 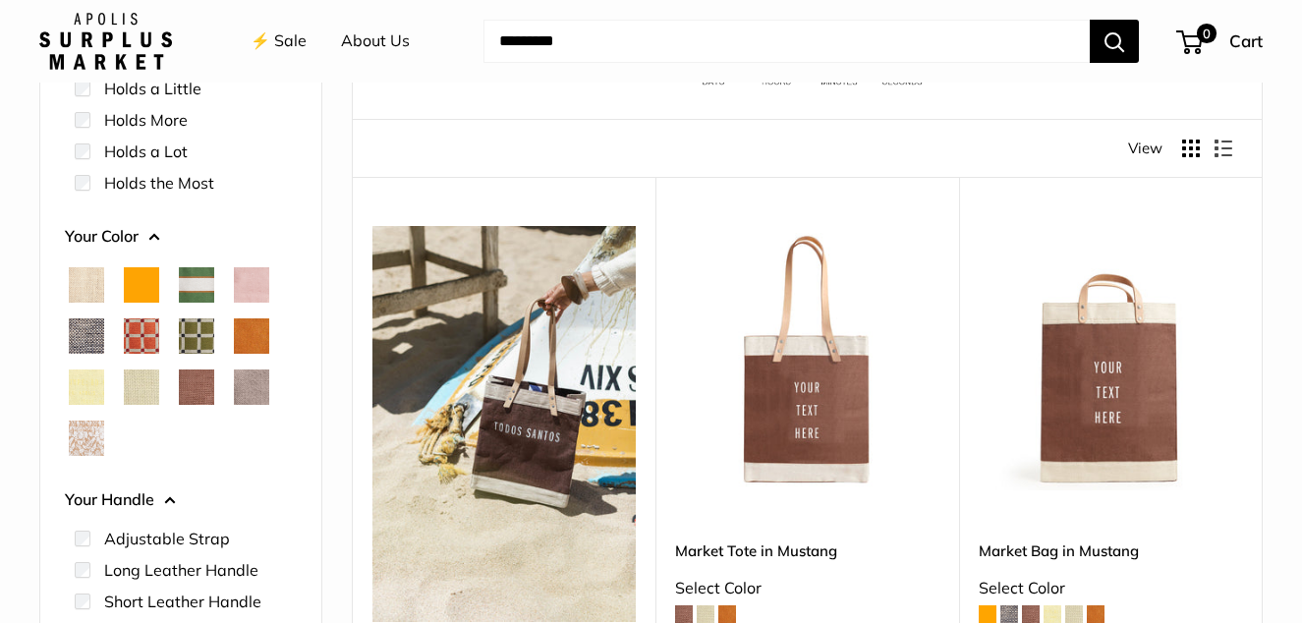 I want to click on a: About Us, so click(x=375, y=41).